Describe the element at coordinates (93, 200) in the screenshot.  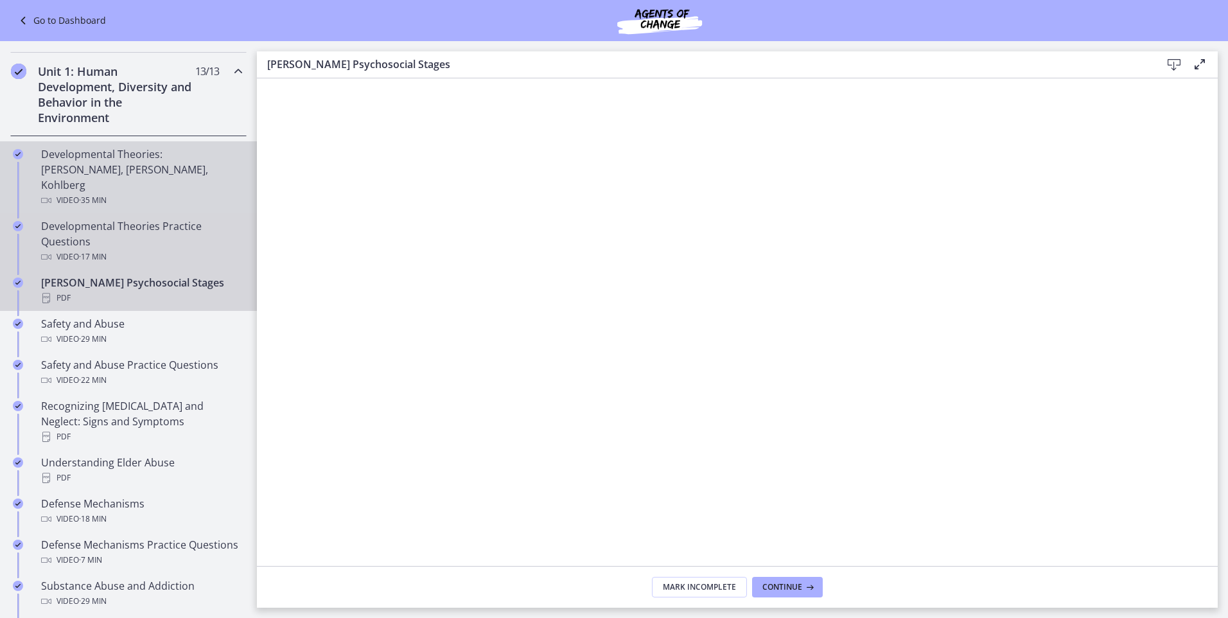
I see `span: · 35 min` at that location.